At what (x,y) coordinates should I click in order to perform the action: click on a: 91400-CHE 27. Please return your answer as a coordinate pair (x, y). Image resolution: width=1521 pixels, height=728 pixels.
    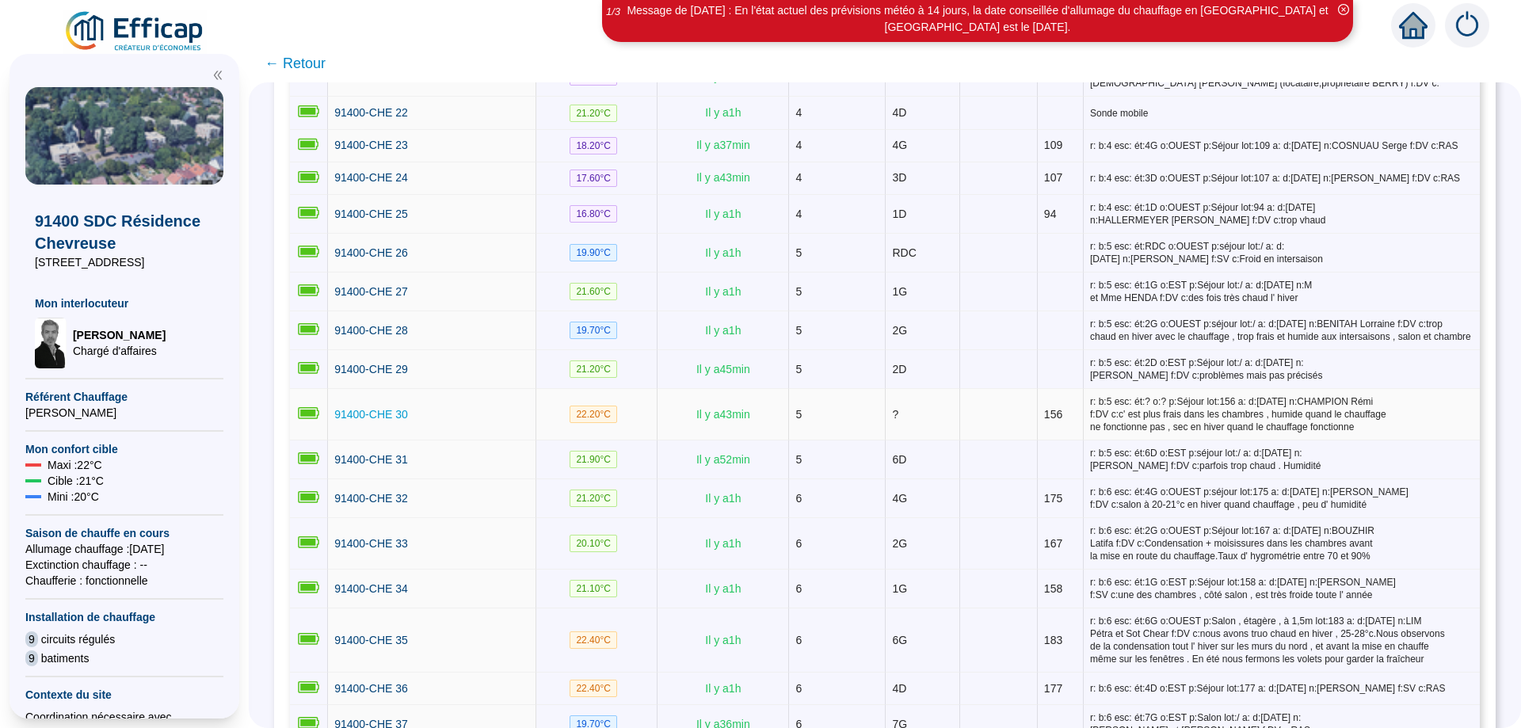
    Looking at the image, I should click on (371, 292).